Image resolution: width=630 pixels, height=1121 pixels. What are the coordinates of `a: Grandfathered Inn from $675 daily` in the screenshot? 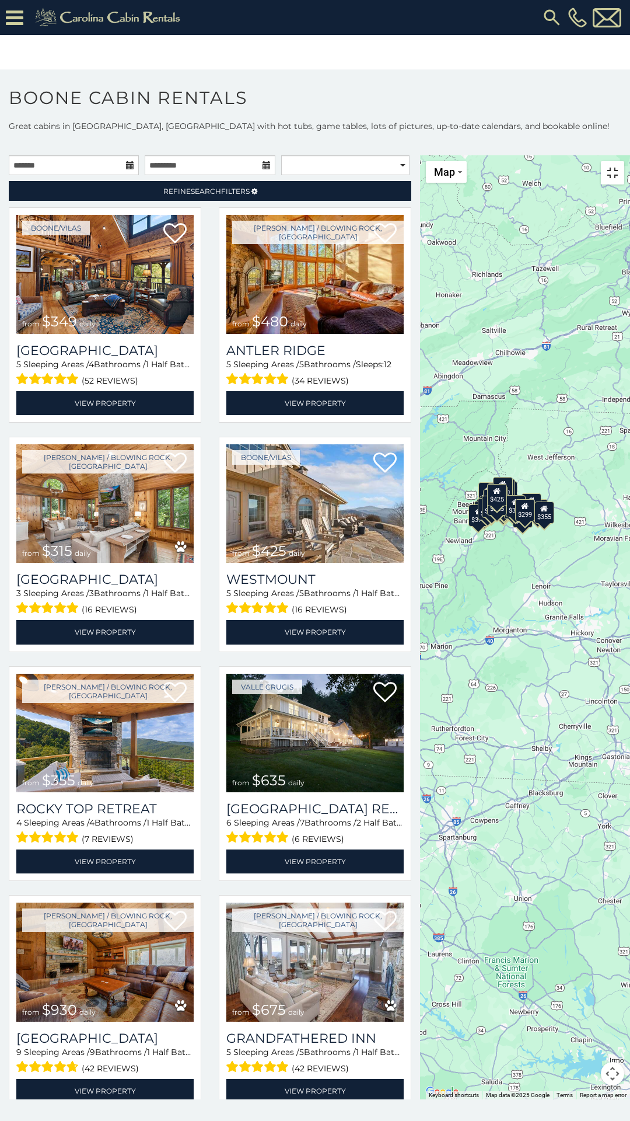 It's located at (315, 962).